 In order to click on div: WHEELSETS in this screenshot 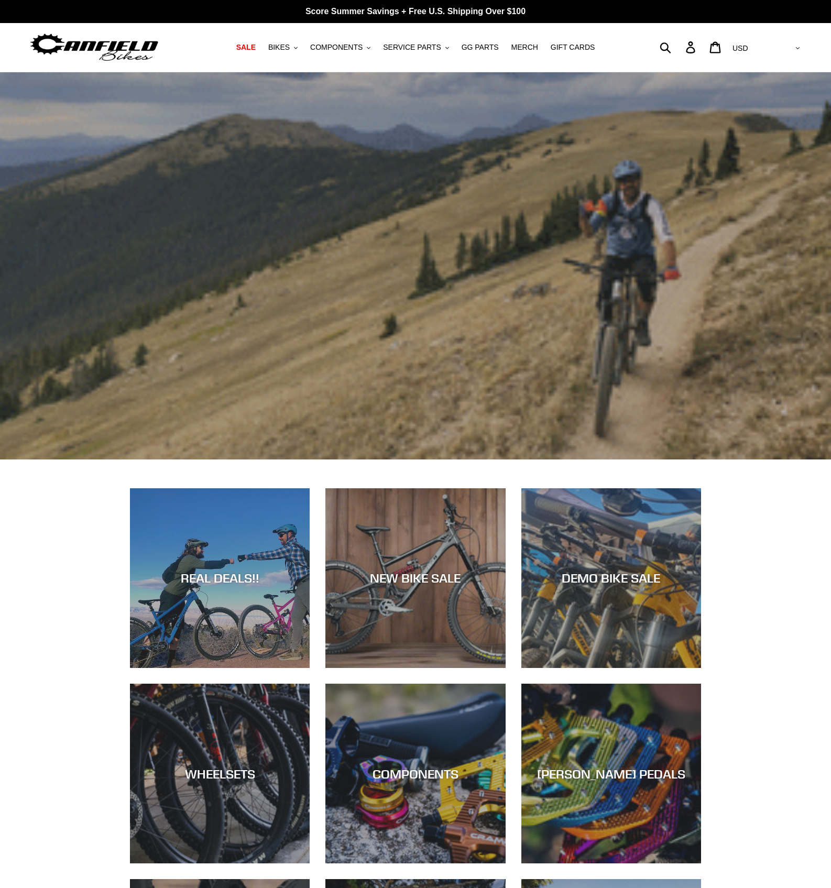, I will do `click(220, 773)`.